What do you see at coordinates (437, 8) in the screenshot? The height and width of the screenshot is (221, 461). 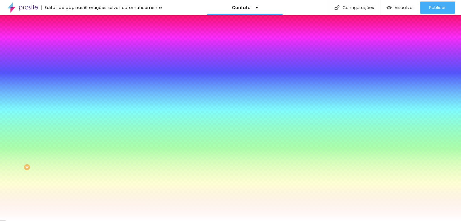 I see `span: Publicar` at bounding box center [437, 8].